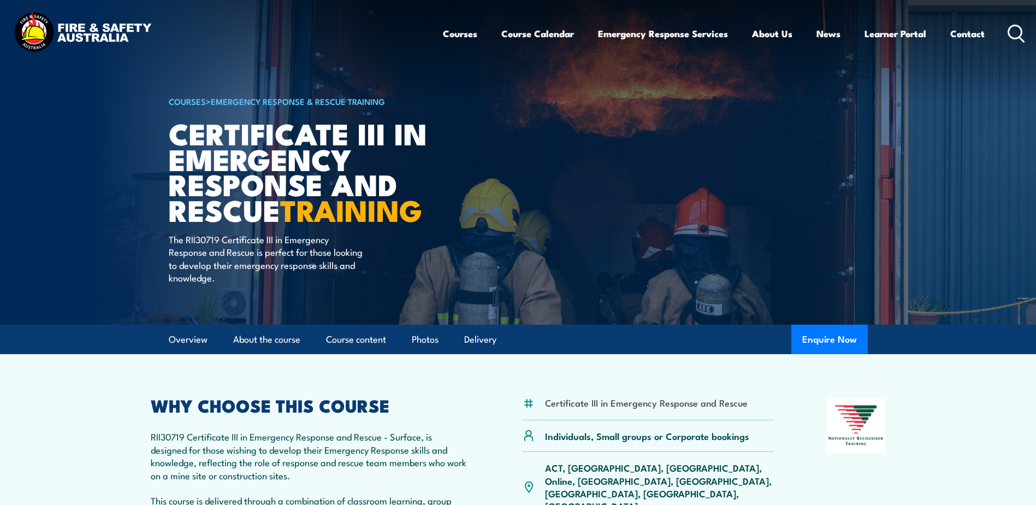  I want to click on a: Learner Portal, so click(895, 33).